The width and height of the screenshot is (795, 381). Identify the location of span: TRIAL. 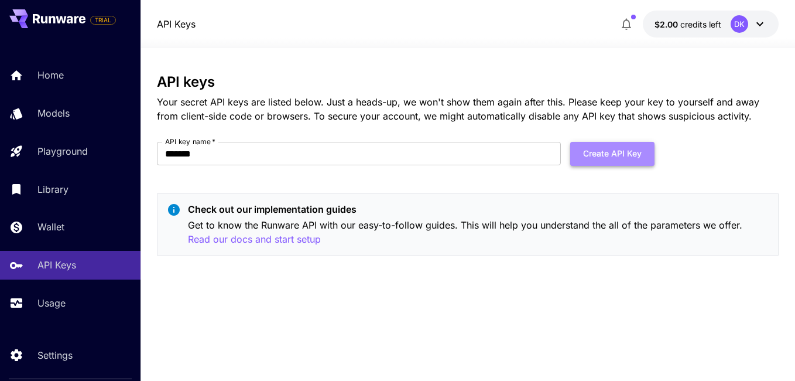
(103, 20).